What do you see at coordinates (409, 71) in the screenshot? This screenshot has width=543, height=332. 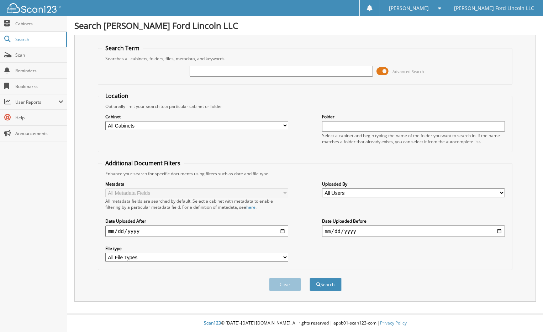 I see `span: Advanced Search` at bounding box center [409, 71].